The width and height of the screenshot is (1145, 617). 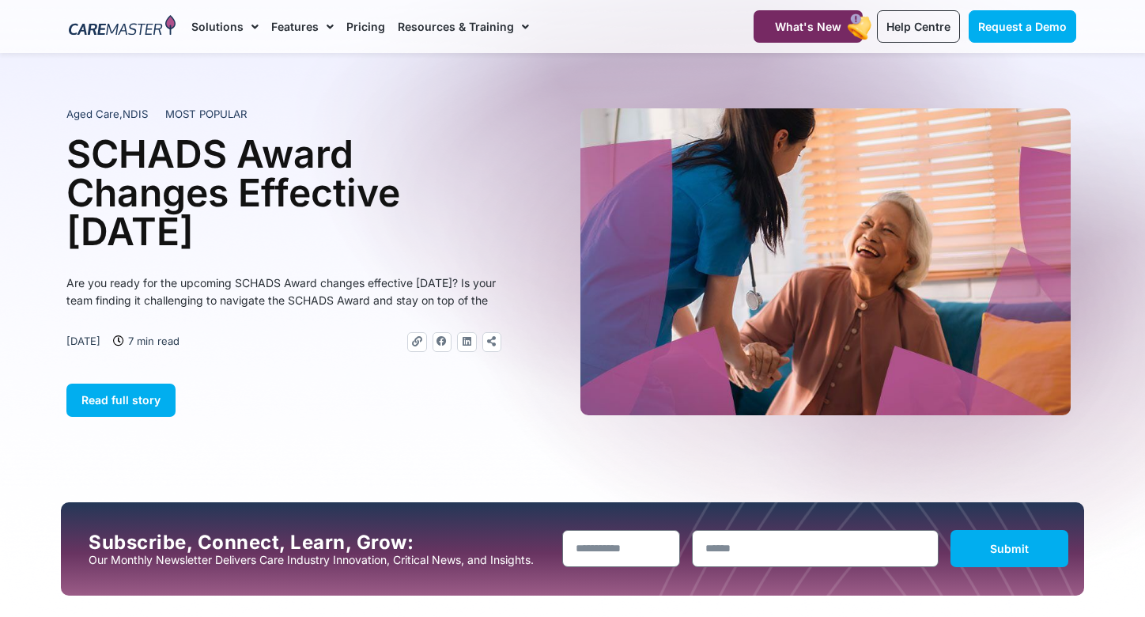 I want to click on span: What's New, so click(x=808, y=26).